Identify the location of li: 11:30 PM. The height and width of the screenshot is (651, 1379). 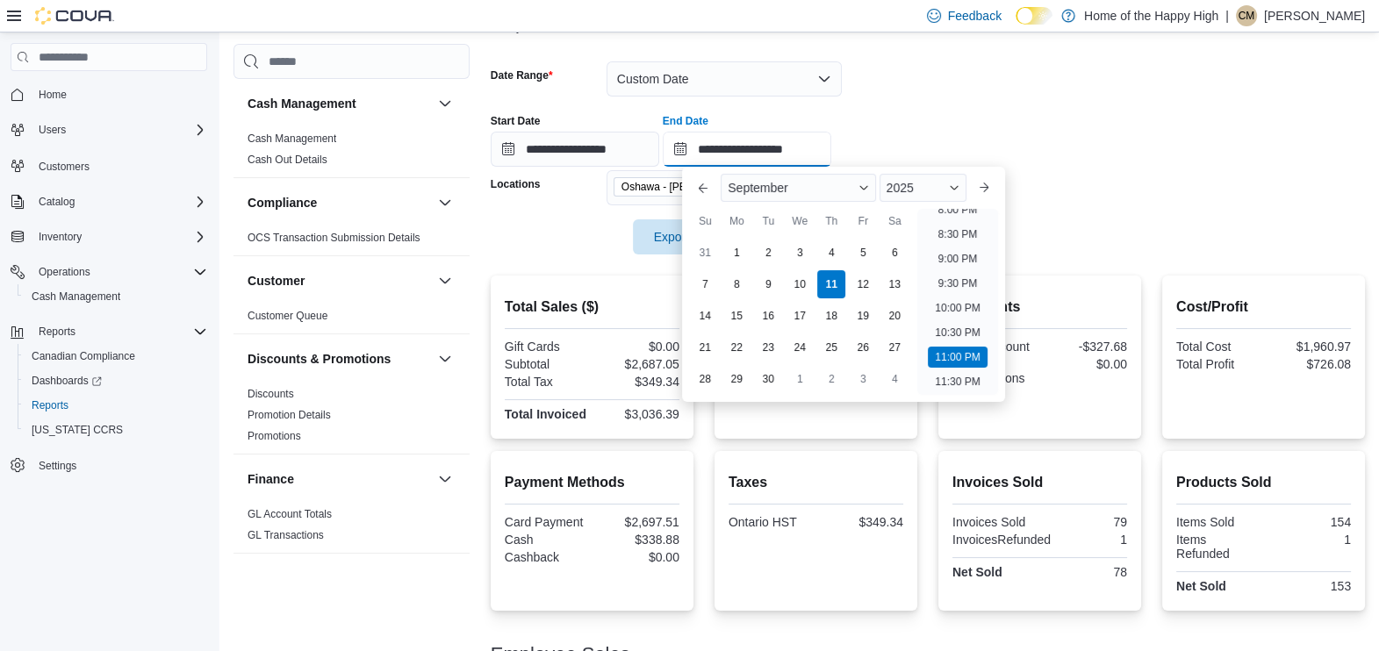
(957, 382).